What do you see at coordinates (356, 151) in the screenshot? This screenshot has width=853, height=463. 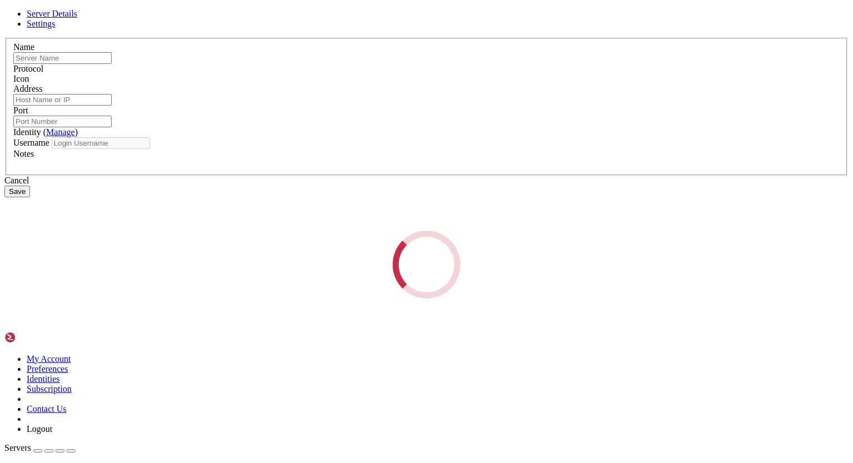 I see `x-row: cloudflared --version` at bounding box center [356, 151].